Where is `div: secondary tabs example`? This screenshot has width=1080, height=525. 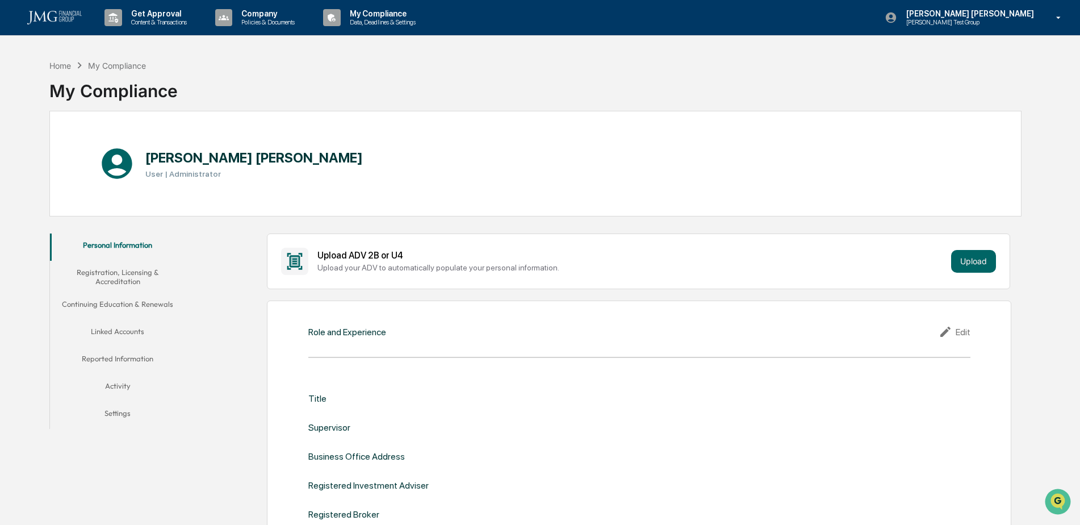
div: secondary tabs example is located at coordinates (118, 331).